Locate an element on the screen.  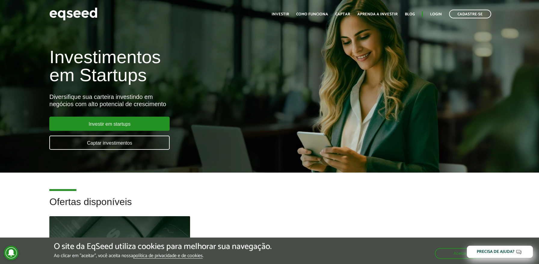
h5: O site da EqSeed utiliza cookies para melhorar sua navegação. is located at coordinates (163, 247).